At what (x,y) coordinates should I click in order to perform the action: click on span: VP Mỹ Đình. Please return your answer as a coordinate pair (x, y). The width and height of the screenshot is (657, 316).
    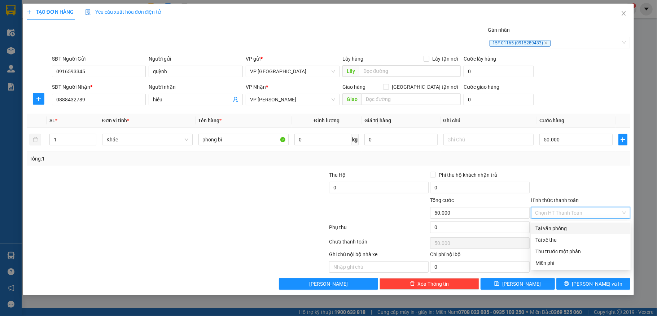
    Looking at the image, I should click on (293, 71).